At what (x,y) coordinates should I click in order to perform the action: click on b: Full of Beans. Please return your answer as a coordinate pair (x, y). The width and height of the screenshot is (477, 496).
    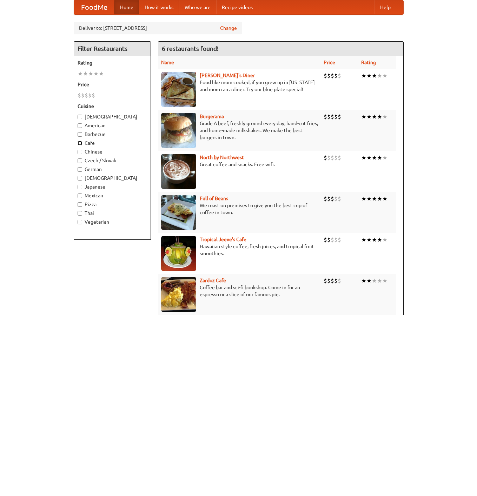
    Looking at the image, I should click on (214, 199).